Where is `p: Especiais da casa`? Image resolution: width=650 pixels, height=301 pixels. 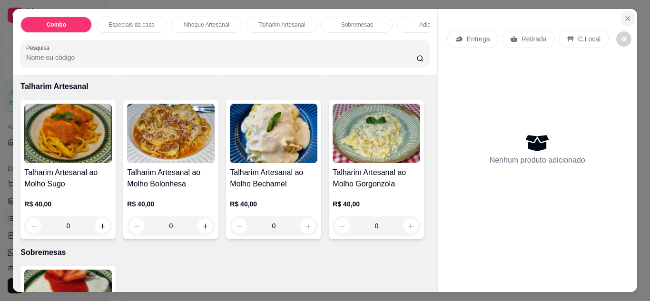 p: Especiais da casa is located at coordinates (131, 25).